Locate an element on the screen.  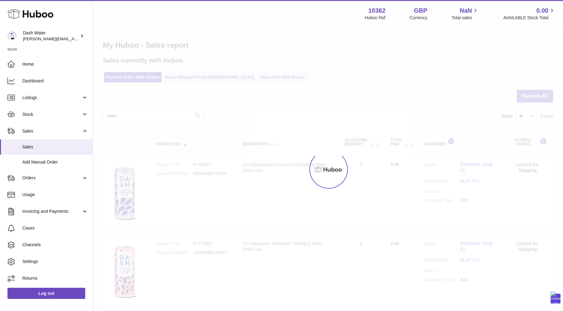
a: Log out is located at coordinates (46, 293).